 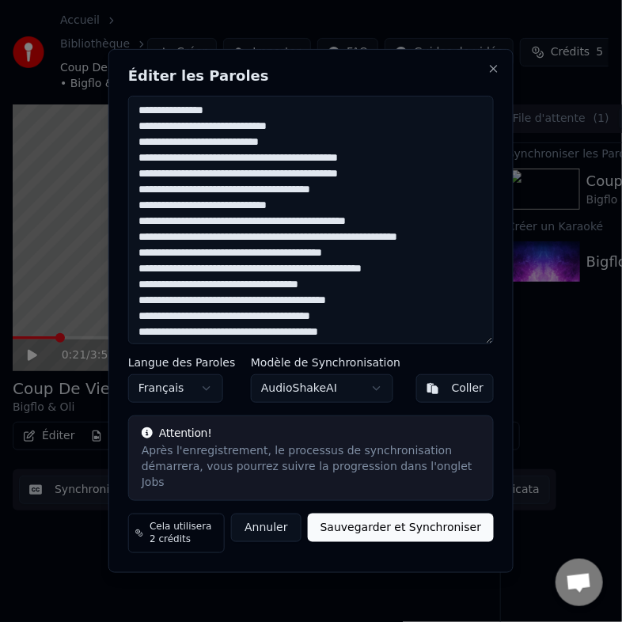 I want to click on div: Après l'enregistrement, le processus de synchronisation démarrera, vous pourrez suivre la progres..., so click(x=311, y=467).